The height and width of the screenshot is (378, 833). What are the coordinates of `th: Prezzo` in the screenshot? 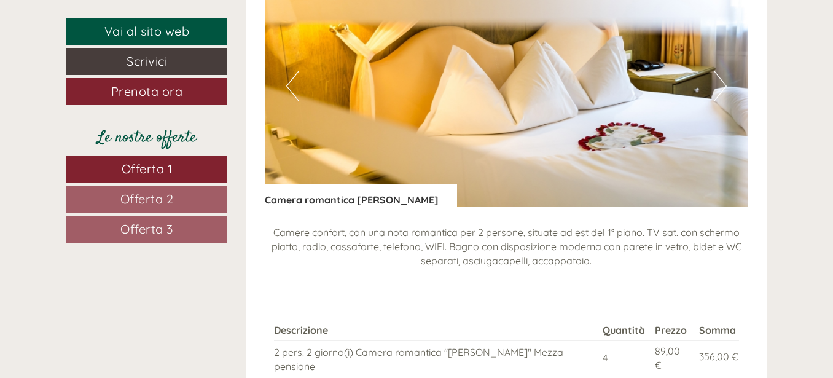 It's located at (672, 330).